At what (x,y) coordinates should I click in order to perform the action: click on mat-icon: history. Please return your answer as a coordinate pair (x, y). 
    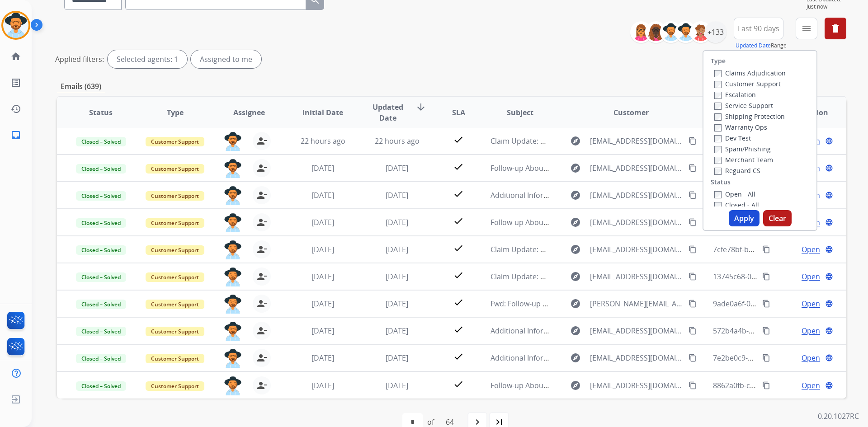
    Looking at the image, I should click on (16, 109).